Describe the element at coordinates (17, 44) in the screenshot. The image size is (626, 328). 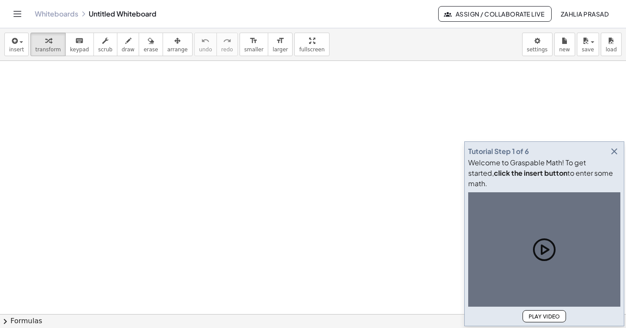
I see `button: insert` at that location.